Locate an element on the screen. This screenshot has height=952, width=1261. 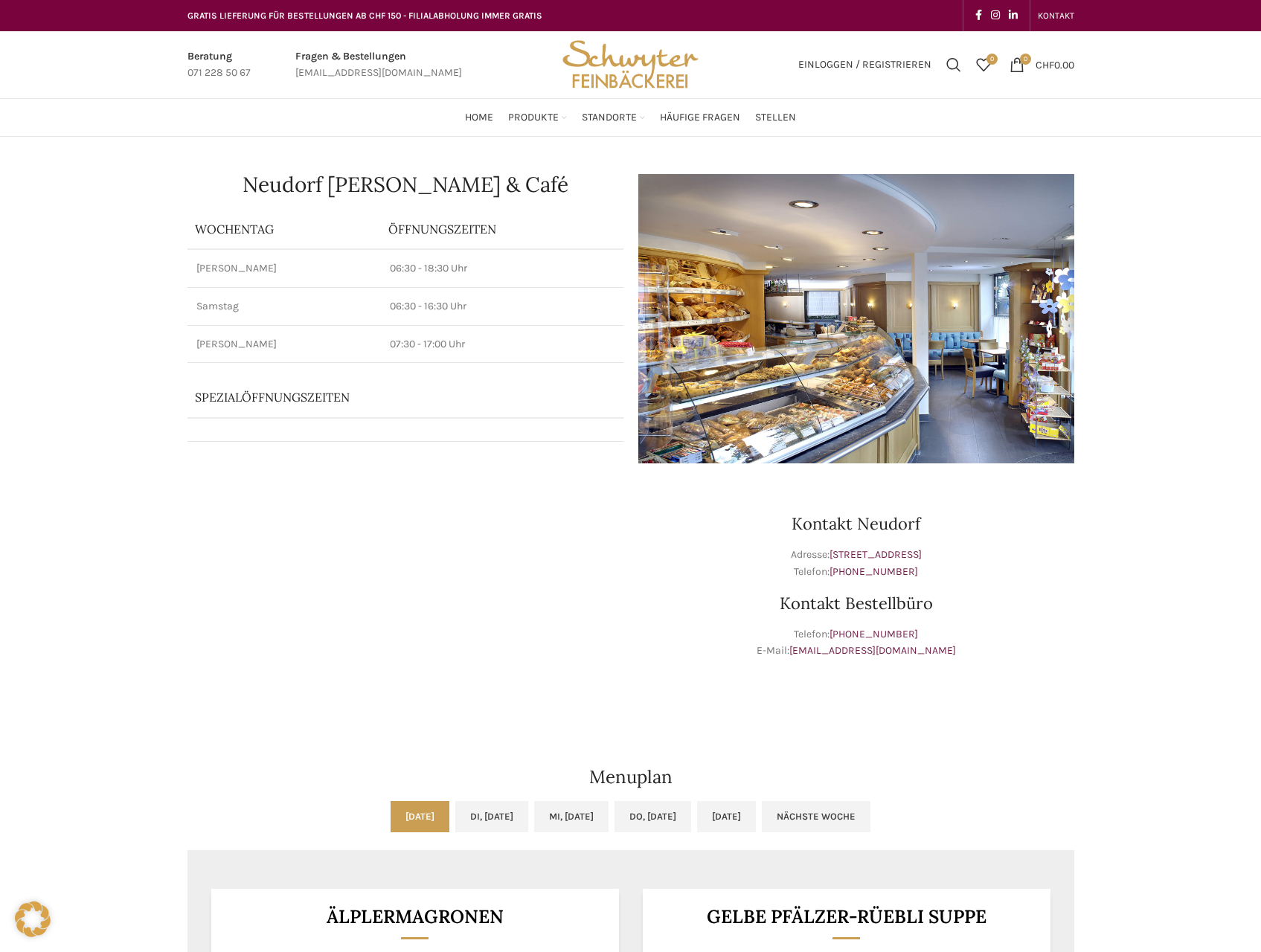
span: GRATIS LIEFERUNG FÜR BESTELLUNGEN AB CHF 150 - FILIALABHOLUNG IMMER GRATIS is located at coordinates (365, 16).